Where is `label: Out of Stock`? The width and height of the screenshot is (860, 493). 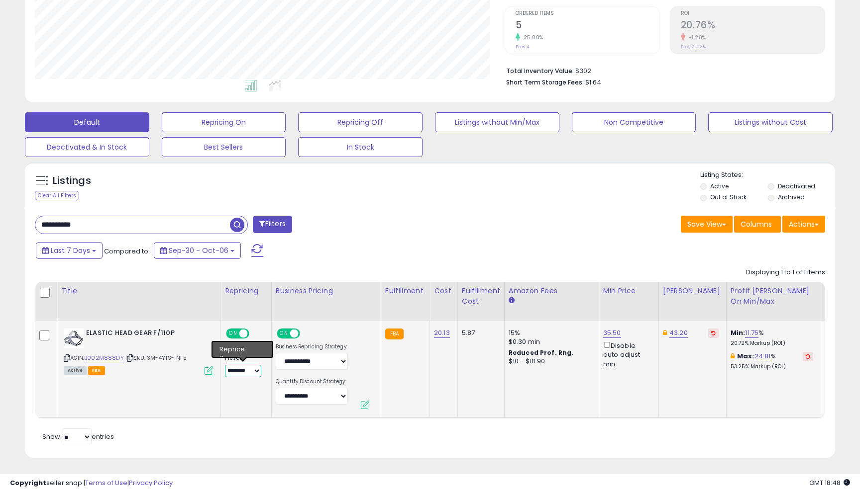
label: Out of Stock is located at coordinates (728, 197).